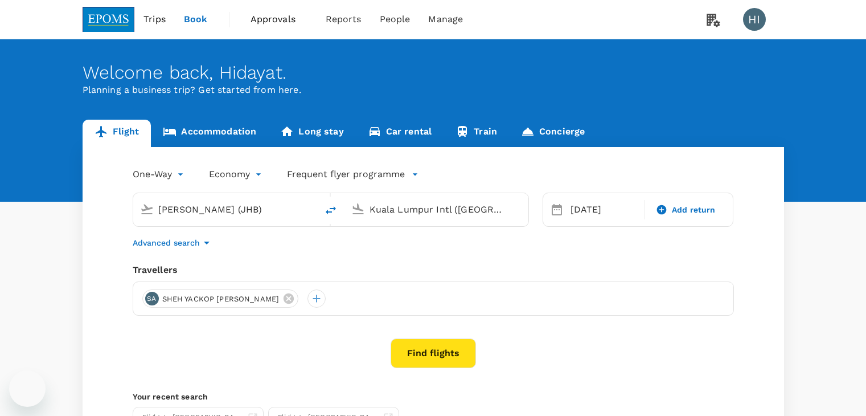 The height and width of the screenshot is (416, 866). I want to click on p: Planning a business trip? Get started from here., so click(433, 90).